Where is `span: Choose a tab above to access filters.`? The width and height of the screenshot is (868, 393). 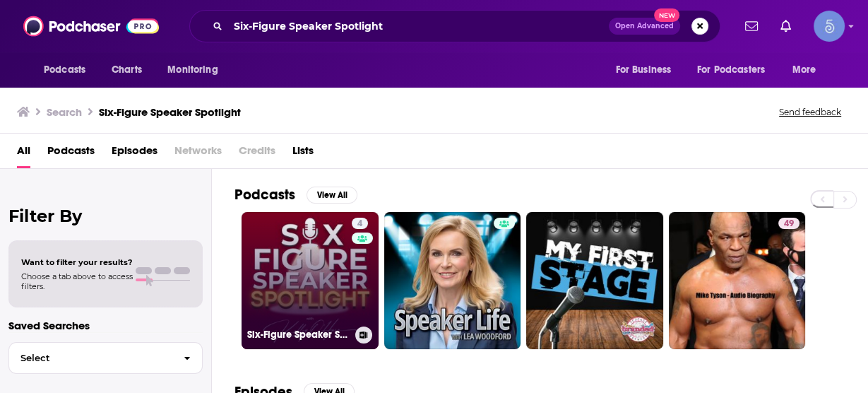
span: Choose a tab above to access filters. is located at coordinates (77, 281).